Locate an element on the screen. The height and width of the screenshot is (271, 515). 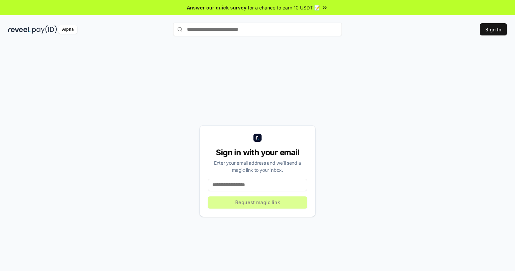
img: pay_id is located at coordinates (45, 29).